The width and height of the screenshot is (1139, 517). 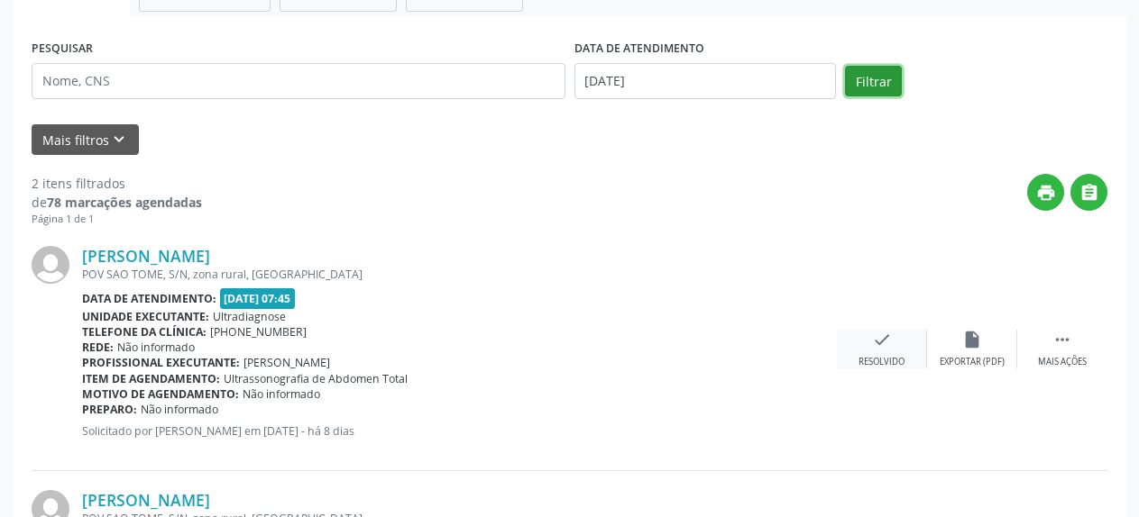 What do you see at coordinates (881, 362) in the screenshot?
I see `div: Resolvido` at bounding box center [881, 362].